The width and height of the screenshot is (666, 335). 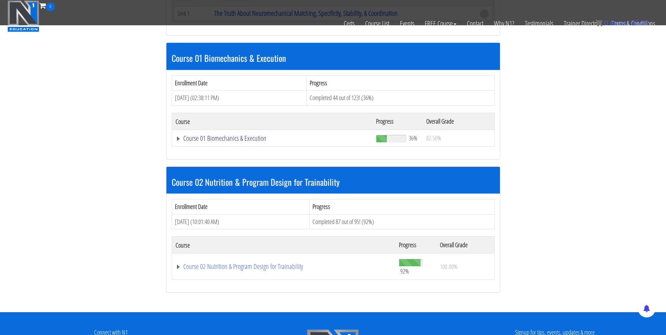 I want to click on span: 36%, so click(x=413, y=138).